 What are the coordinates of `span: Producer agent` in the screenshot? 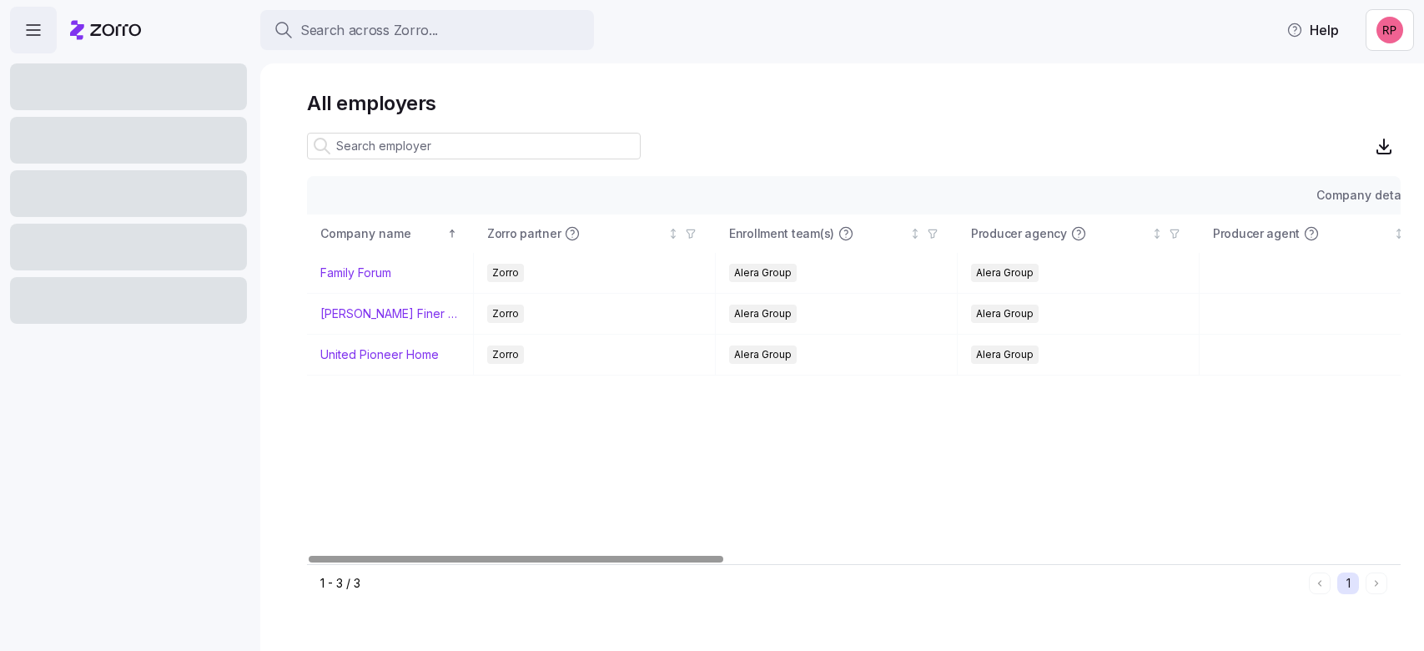 It's located at (1256, 234).